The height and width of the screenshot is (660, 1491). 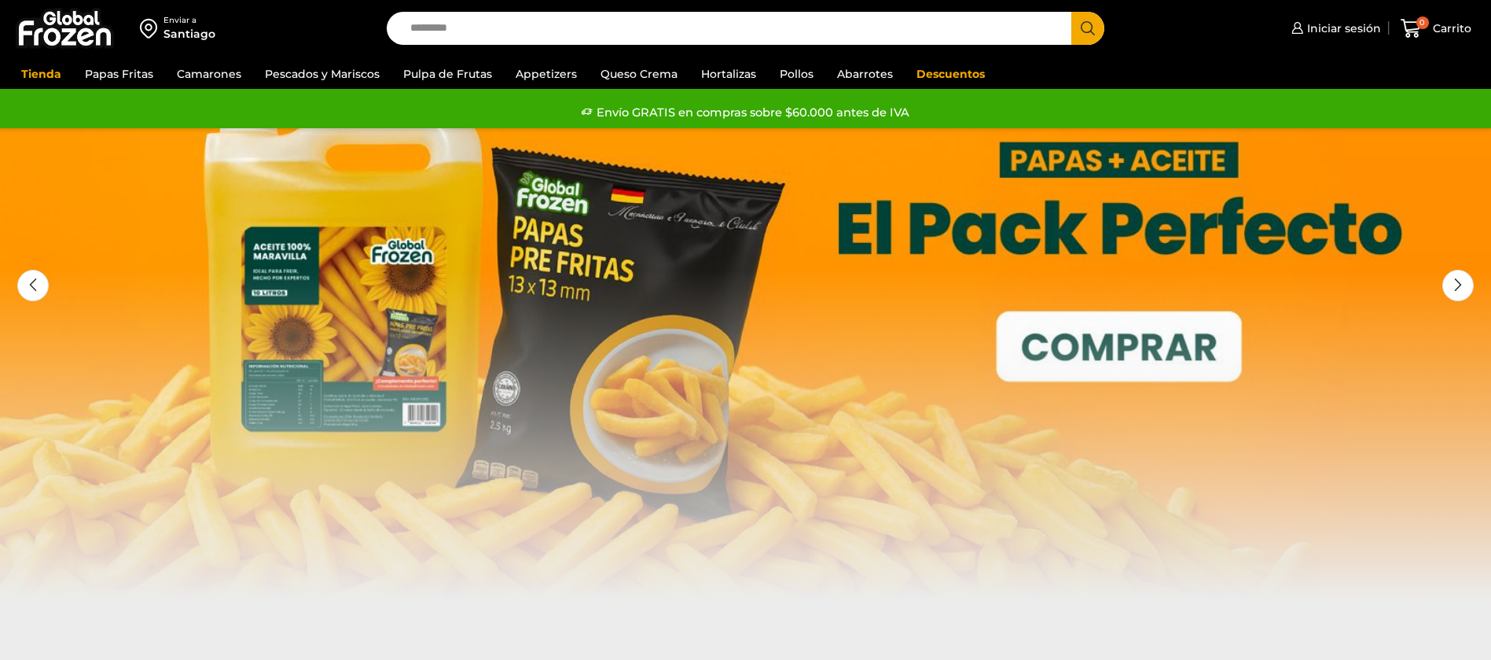 What do you see at coordinates (189, 20) in the screenshot?
I see `div: Enviar a` at bounding box center [189, 20].